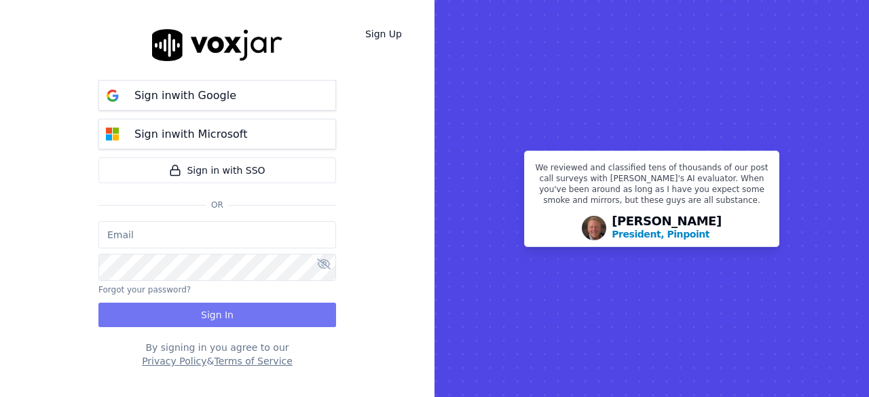 The width and height of the screenshot is (869, 397). I want to click on div: By signing in you agree to our &, so click(217, 355).